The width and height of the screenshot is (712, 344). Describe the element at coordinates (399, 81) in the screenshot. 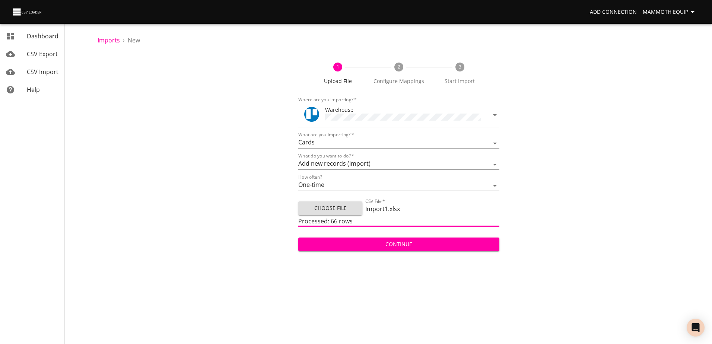

I see `span: Configure Mappings` at that location.